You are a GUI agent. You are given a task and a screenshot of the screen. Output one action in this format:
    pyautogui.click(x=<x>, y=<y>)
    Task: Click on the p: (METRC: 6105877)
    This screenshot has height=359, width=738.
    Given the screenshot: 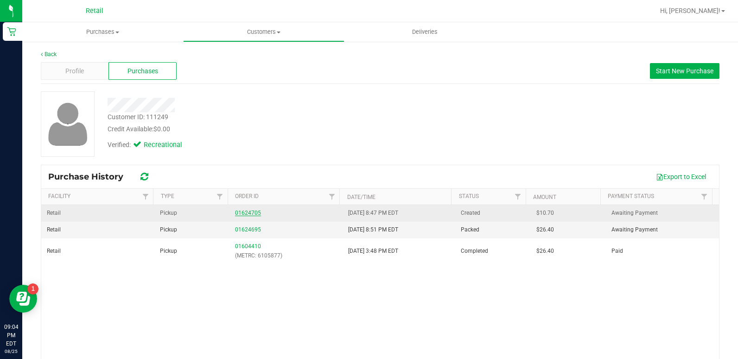 What is the action you would take?
    pyautogui.click(x=286, y=255)
    